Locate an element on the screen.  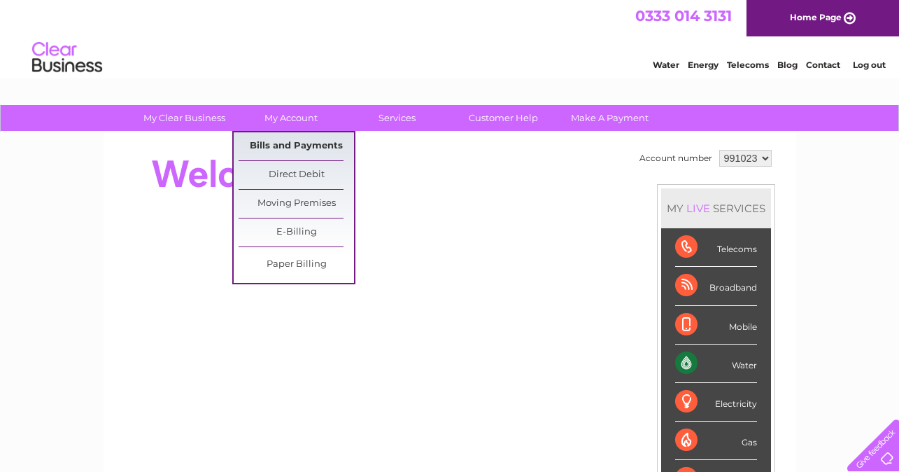
span: 0333 014 3131 is located at coordinates (684, 15).